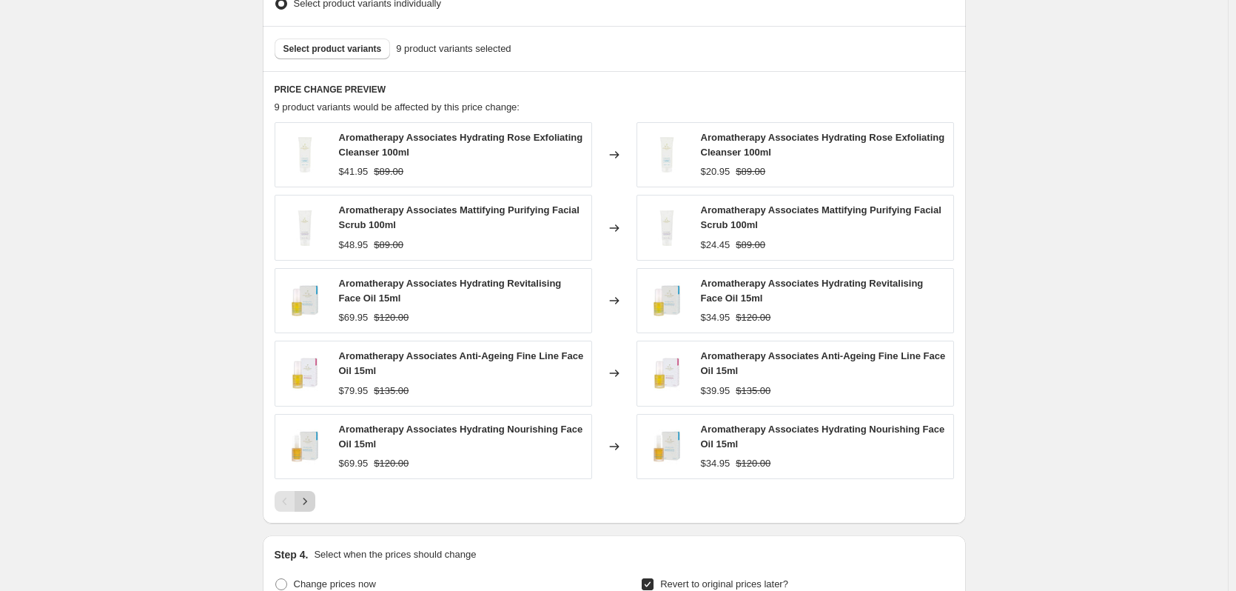  I want to click on h6: PRICE CHANGE PREVIEW, so click(614, 90).